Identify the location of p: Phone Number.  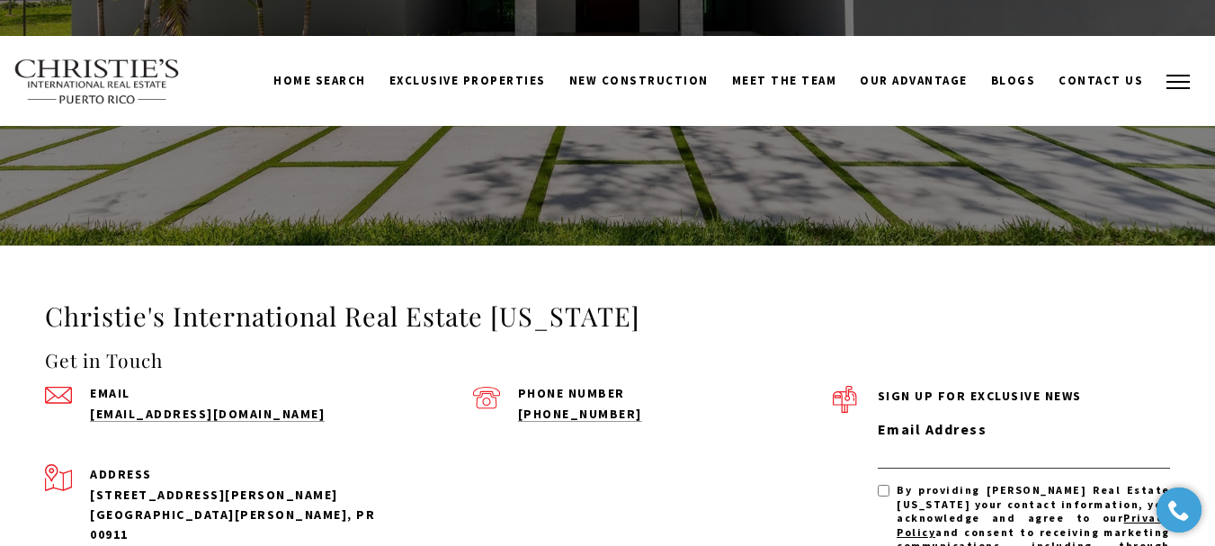
(675, 393).